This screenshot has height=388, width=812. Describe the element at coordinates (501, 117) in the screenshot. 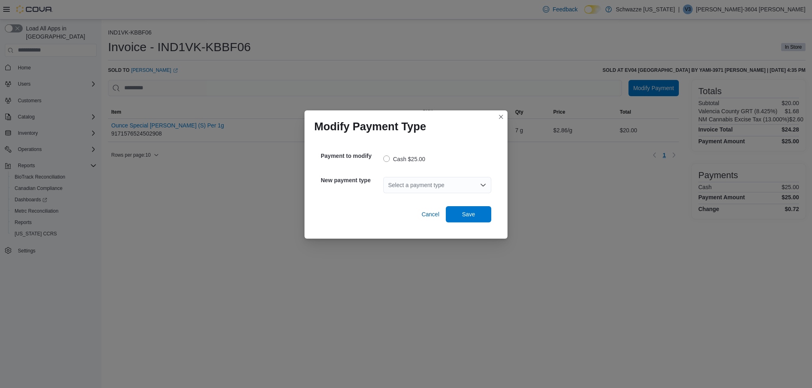

I see `button: Closes this modal window` at that location.